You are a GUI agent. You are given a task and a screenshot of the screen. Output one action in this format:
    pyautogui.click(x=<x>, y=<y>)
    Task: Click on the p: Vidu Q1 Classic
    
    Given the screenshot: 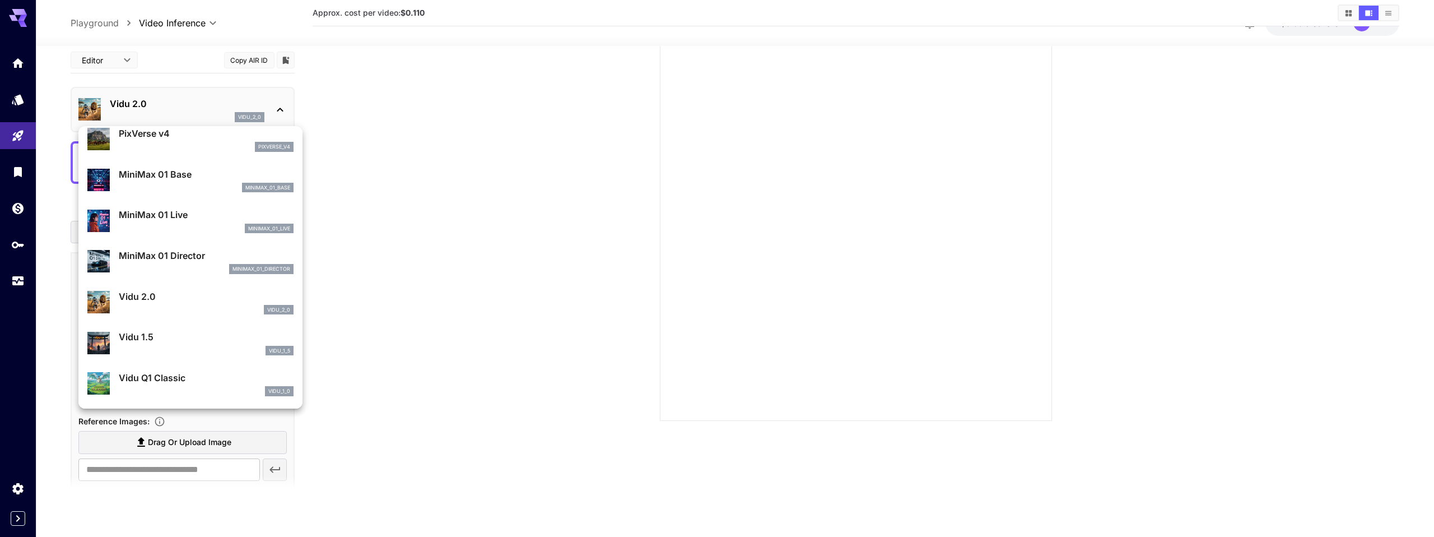 What is the action you would take?
    pyautogui.click(x=206, y=377)
    